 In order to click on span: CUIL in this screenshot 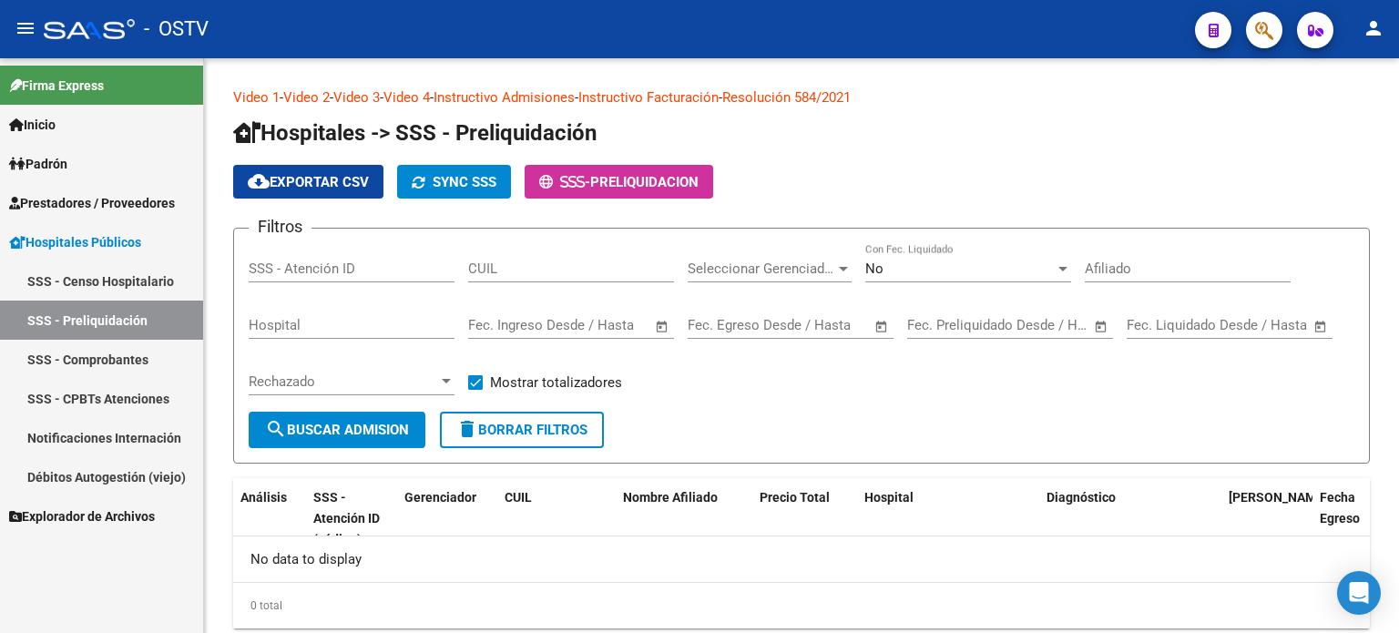, I will do `click(518, 497)`.